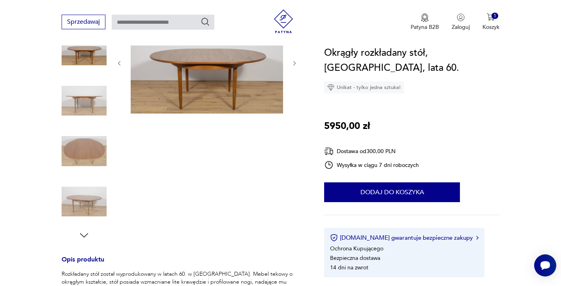 The height and width of the screenshot is (286, 561). Describe the element at coordinates (347, 126) in the screenshot. I see `p: 5950,00 zł` at that location.